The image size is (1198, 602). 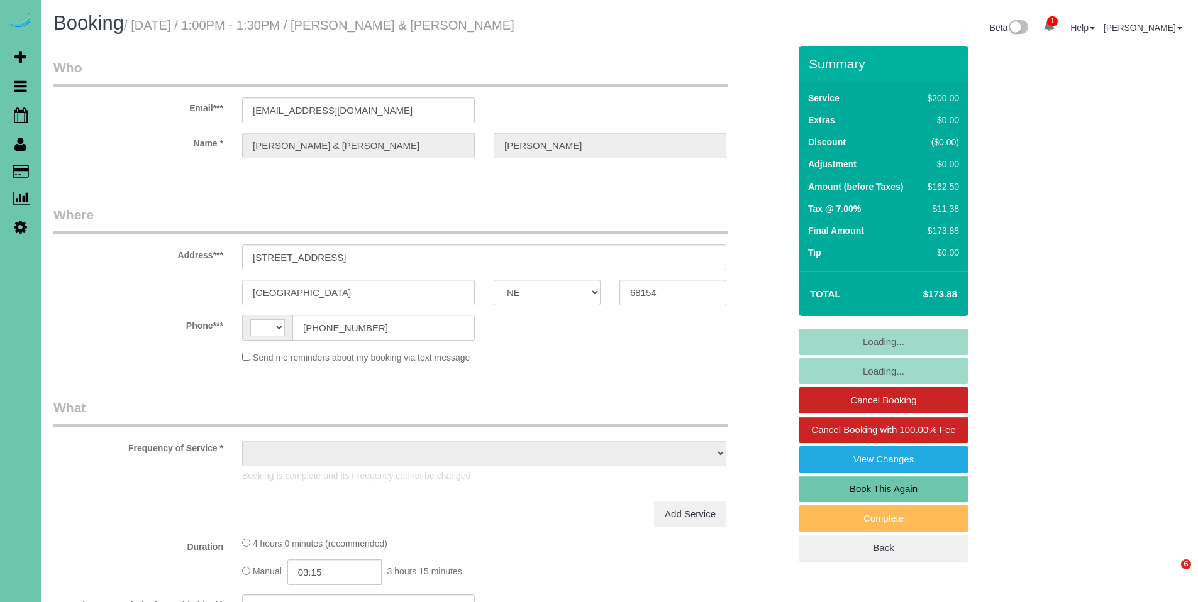 I want to click on div: ($0.00), so click(x=941, y=142).